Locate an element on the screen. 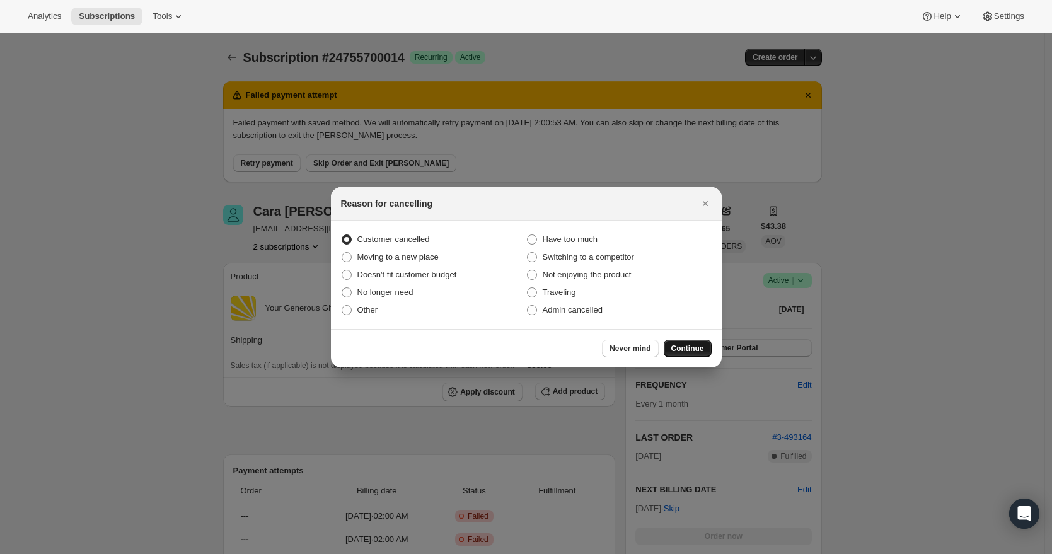  button: Subscriptions is located at coordinates (106, 16).